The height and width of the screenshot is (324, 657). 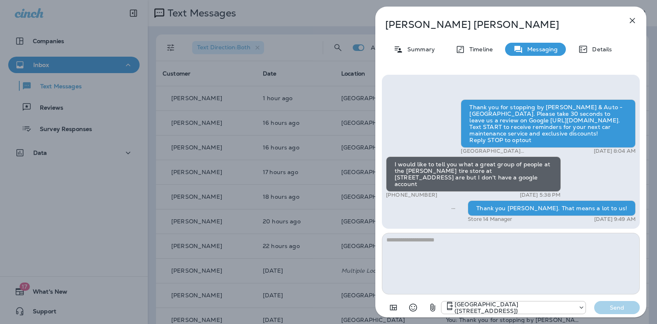 What do you see at coordinates (490, 219) in the screenshot?
I see `p: Store 14 Manager` at bounding box center [490, 219].